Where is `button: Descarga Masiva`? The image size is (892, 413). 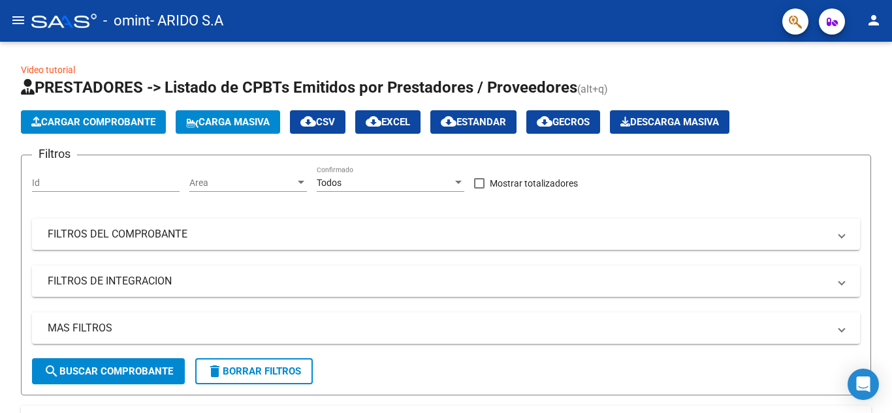 button: Descarga Masiva is located at coordinates (669, 122).